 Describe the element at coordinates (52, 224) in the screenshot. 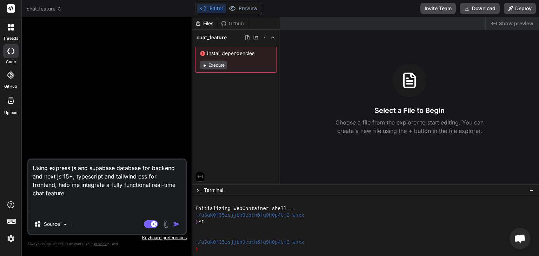

I see `p: Source` at that location.